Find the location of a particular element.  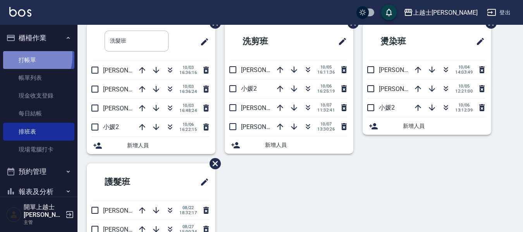

a: 排班表 is located at coordinates (39, 132).